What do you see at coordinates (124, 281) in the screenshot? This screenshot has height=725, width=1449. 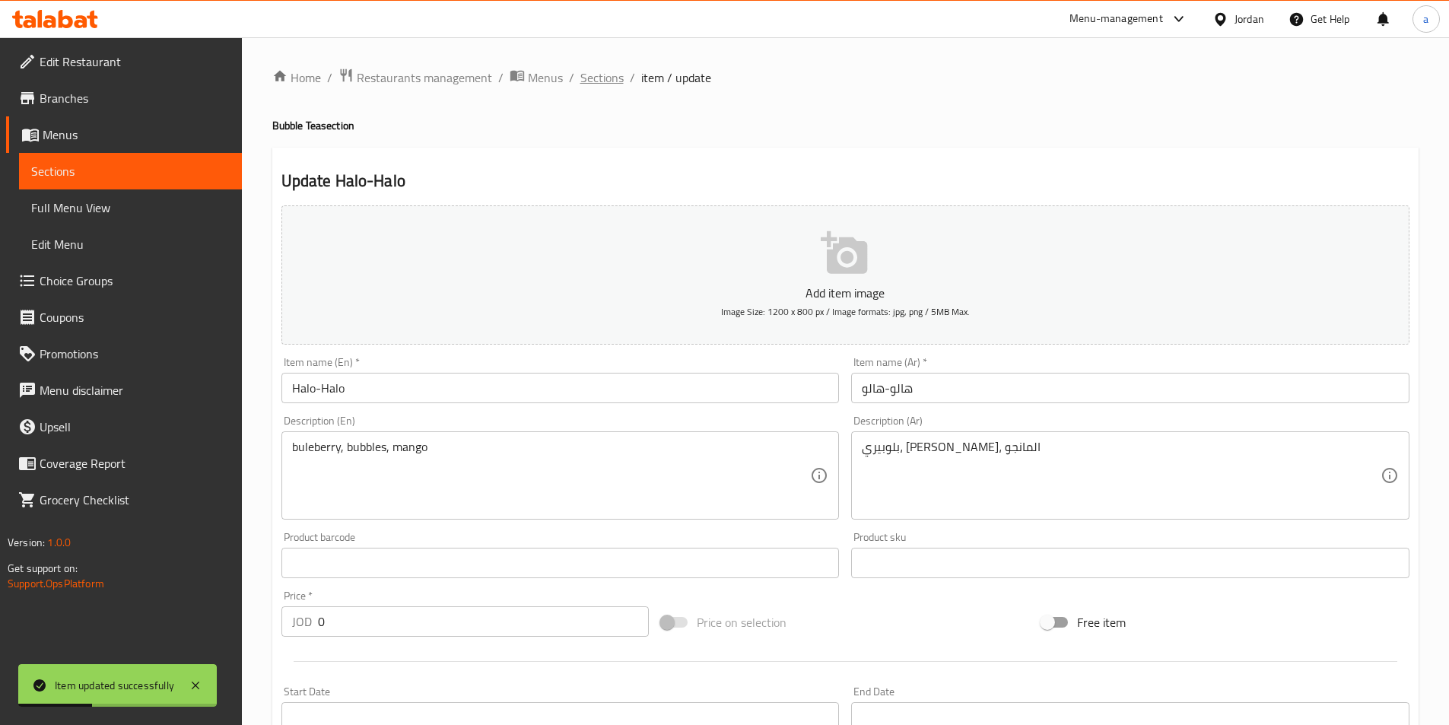 I see `a: Choice Groups` at bounding box center [124, 281].